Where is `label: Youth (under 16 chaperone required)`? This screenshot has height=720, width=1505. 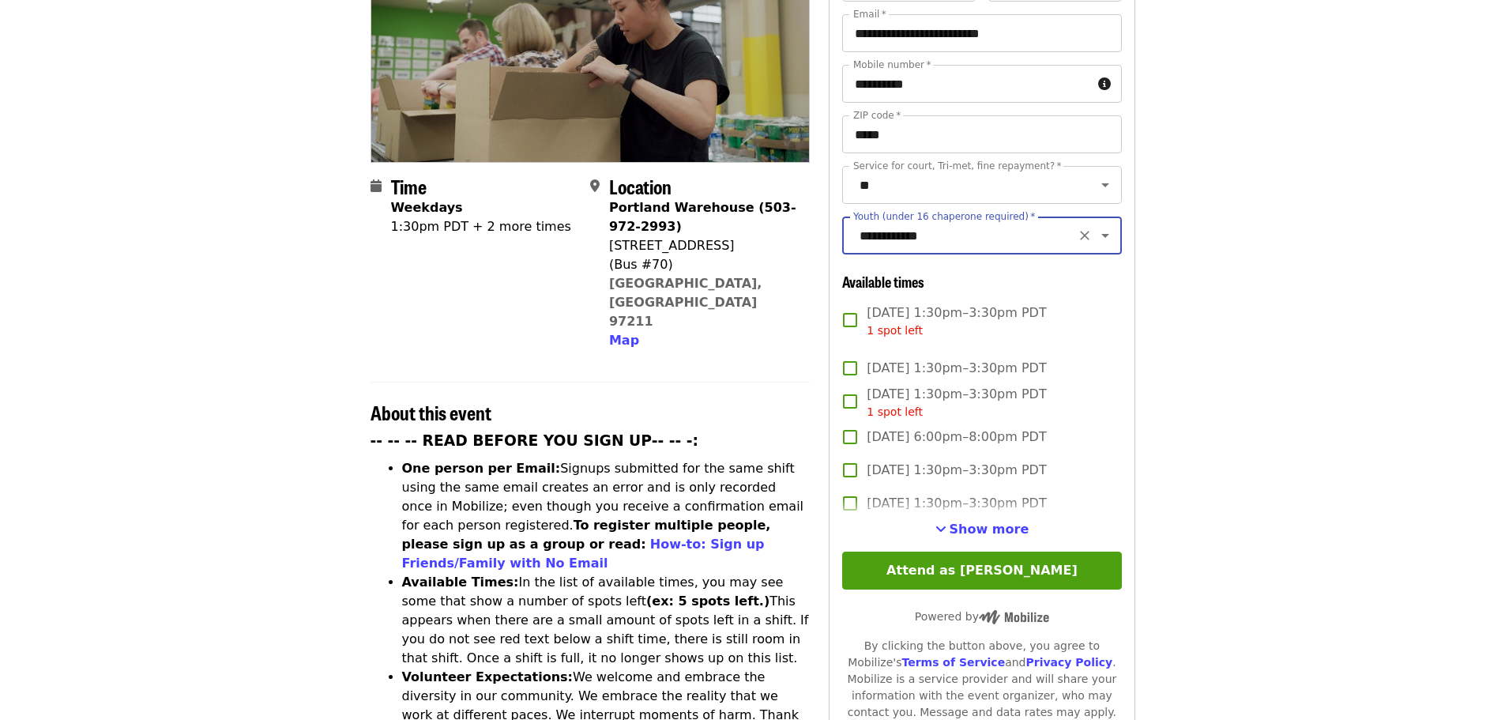 label: Youth (under 16 chaperone required) is located at coordinates (944, 217).